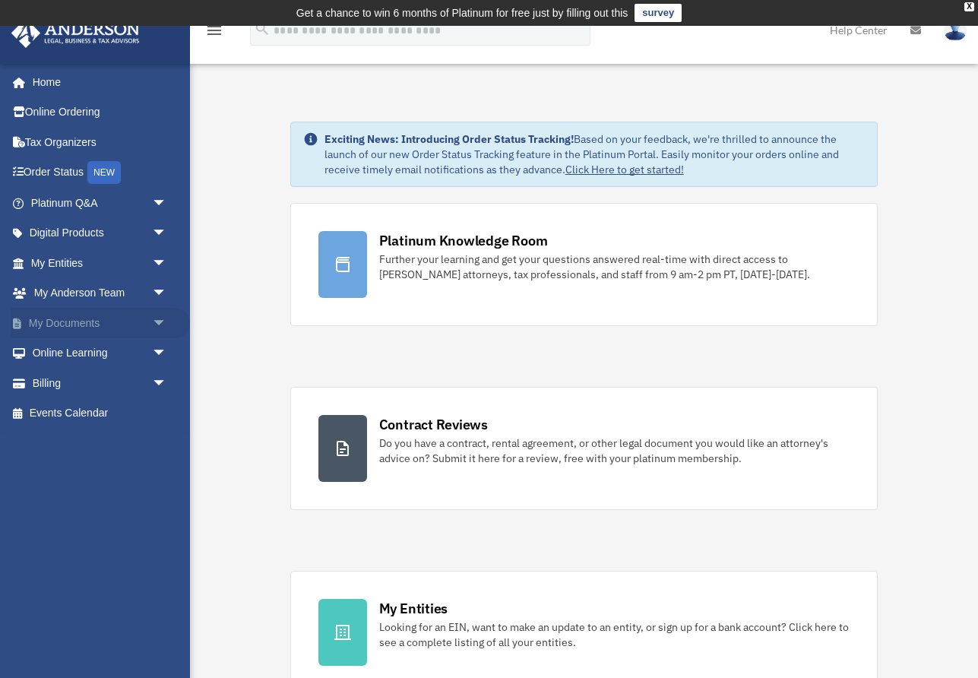 The width and height of the screenshot is (978, 678). What do you see at coordinates (100, 383) in the screenshot?
I see `a: Billingarrow_drop_down` at bounding box center [100, 383].